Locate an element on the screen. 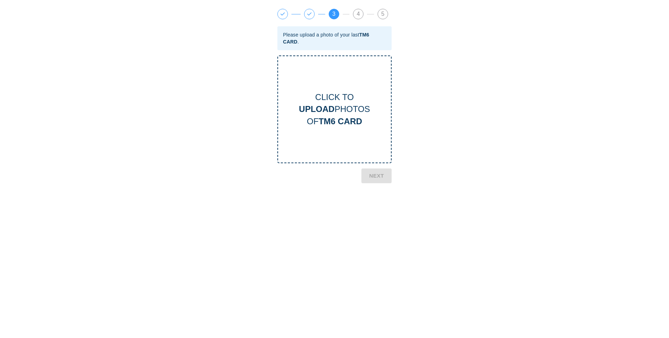 The width and height of the screenshot is (669, 338). b: UPLOAD is located at coordinates (316, 109).